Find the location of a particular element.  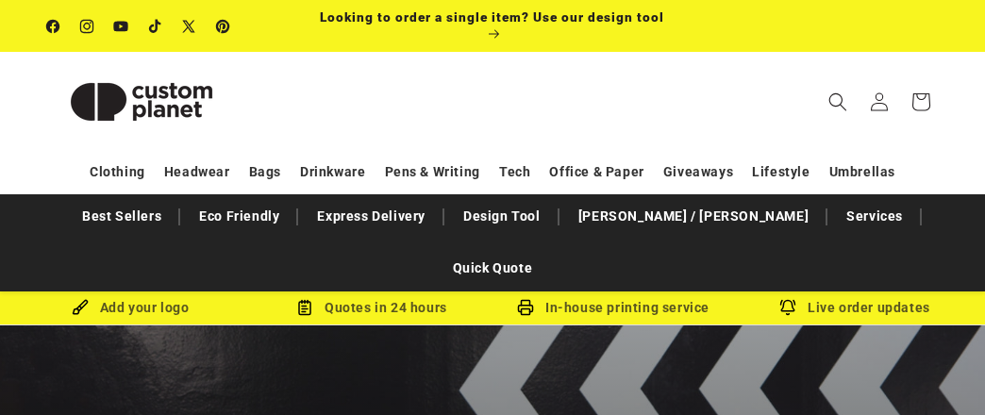

div: Add your logo is located at coordinates (130, 308).